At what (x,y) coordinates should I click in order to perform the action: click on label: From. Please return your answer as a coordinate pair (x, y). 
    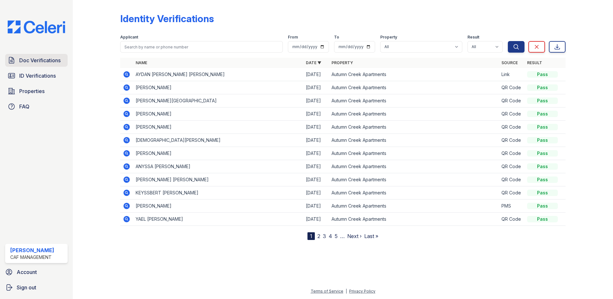
    Looking at the image, I should click on (293, 37).